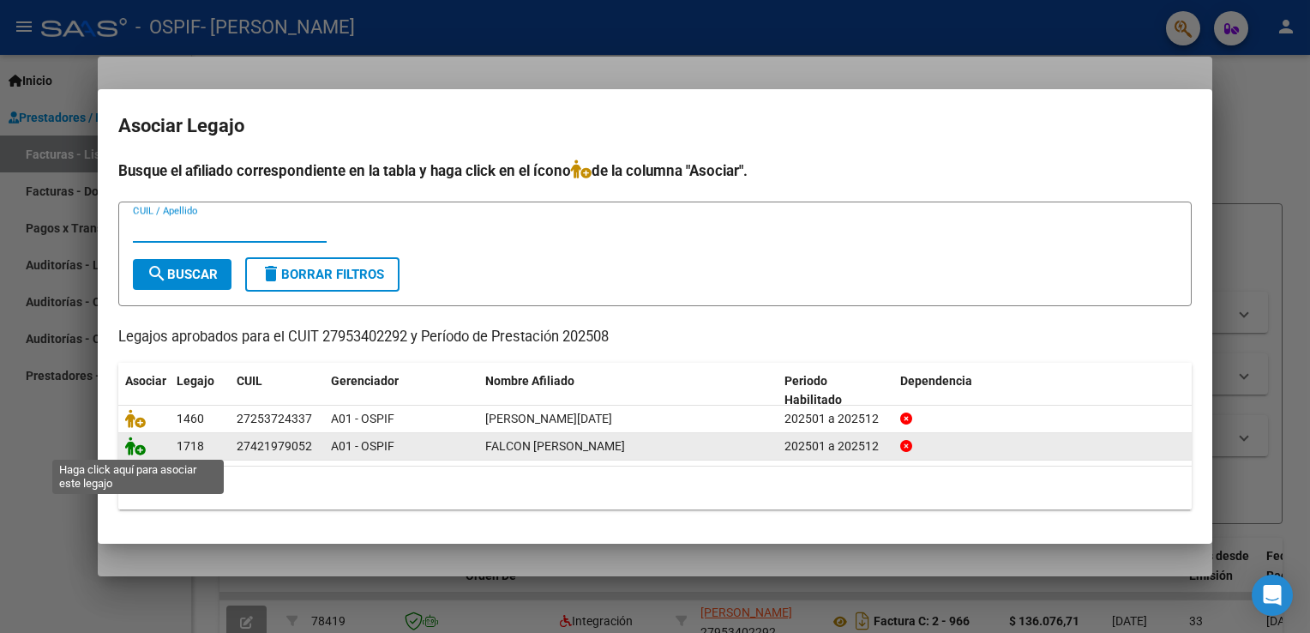 Image resolution: width=1310 pixels, height=633 pixels. I want to click on span: Nombre Afiliado, so click(530, 381).